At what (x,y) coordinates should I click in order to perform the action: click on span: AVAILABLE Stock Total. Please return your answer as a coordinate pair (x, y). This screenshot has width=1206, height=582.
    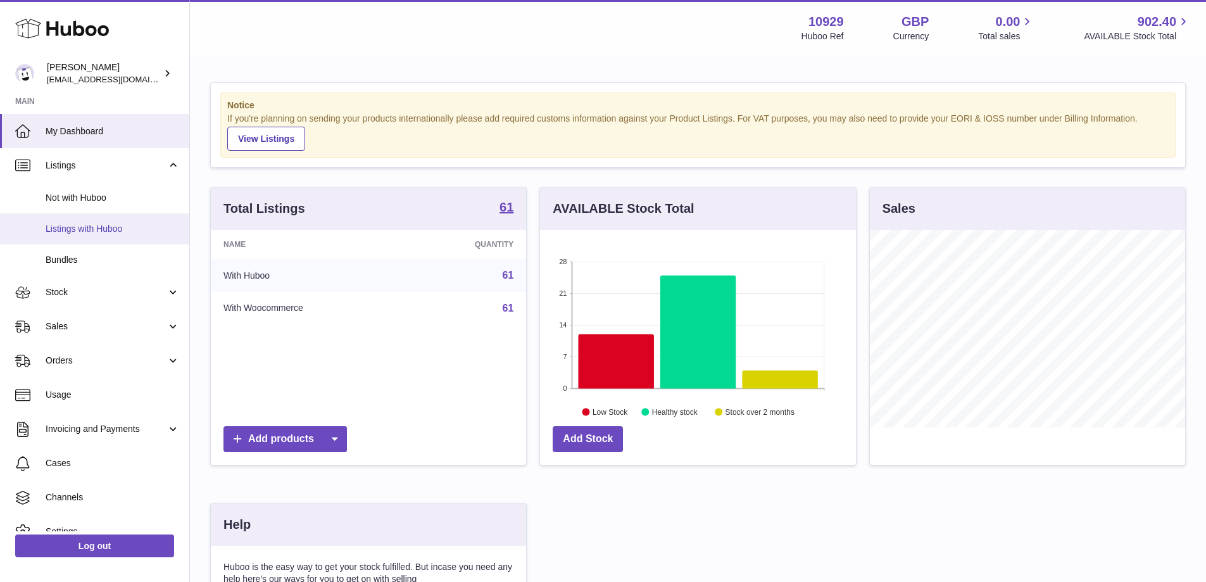
    Looking at the image, I should click on (1137, 36).